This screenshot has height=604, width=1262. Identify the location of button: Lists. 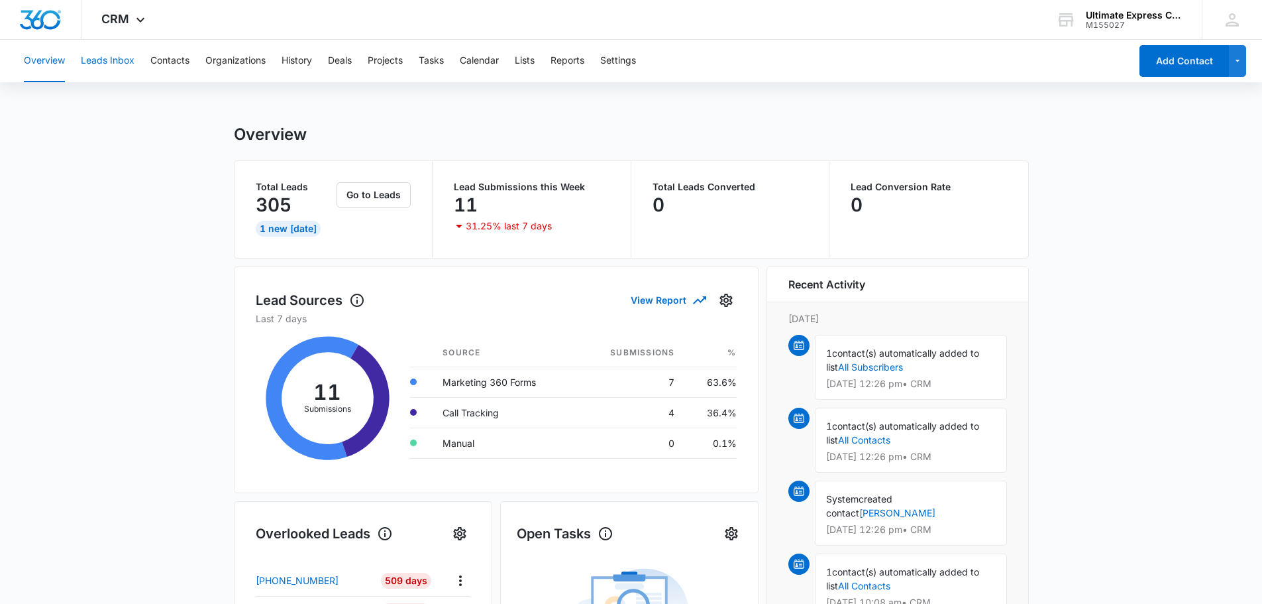
(525, 61).